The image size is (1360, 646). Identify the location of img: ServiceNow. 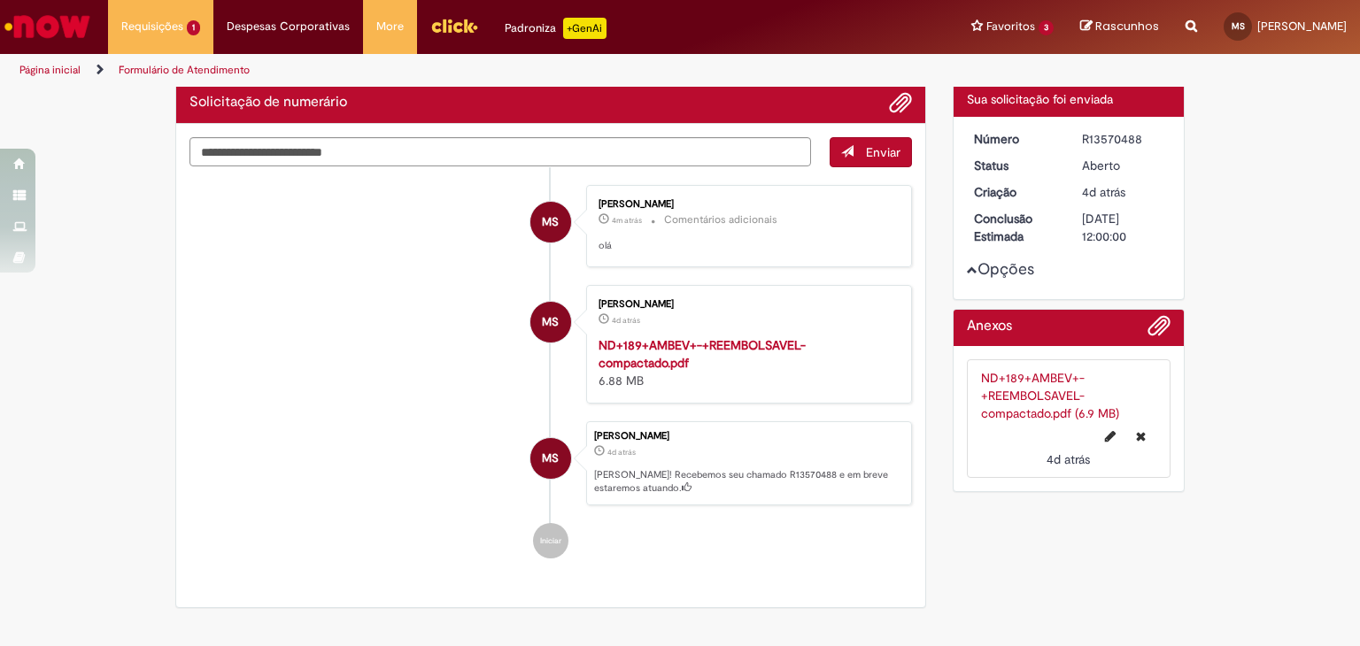
(47, 27).